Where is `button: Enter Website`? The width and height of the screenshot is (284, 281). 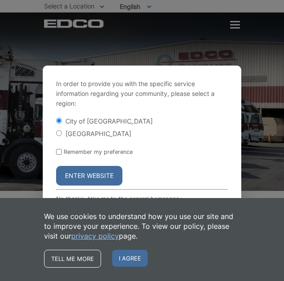
button: Enter Website is located at coordinates (89, 176).